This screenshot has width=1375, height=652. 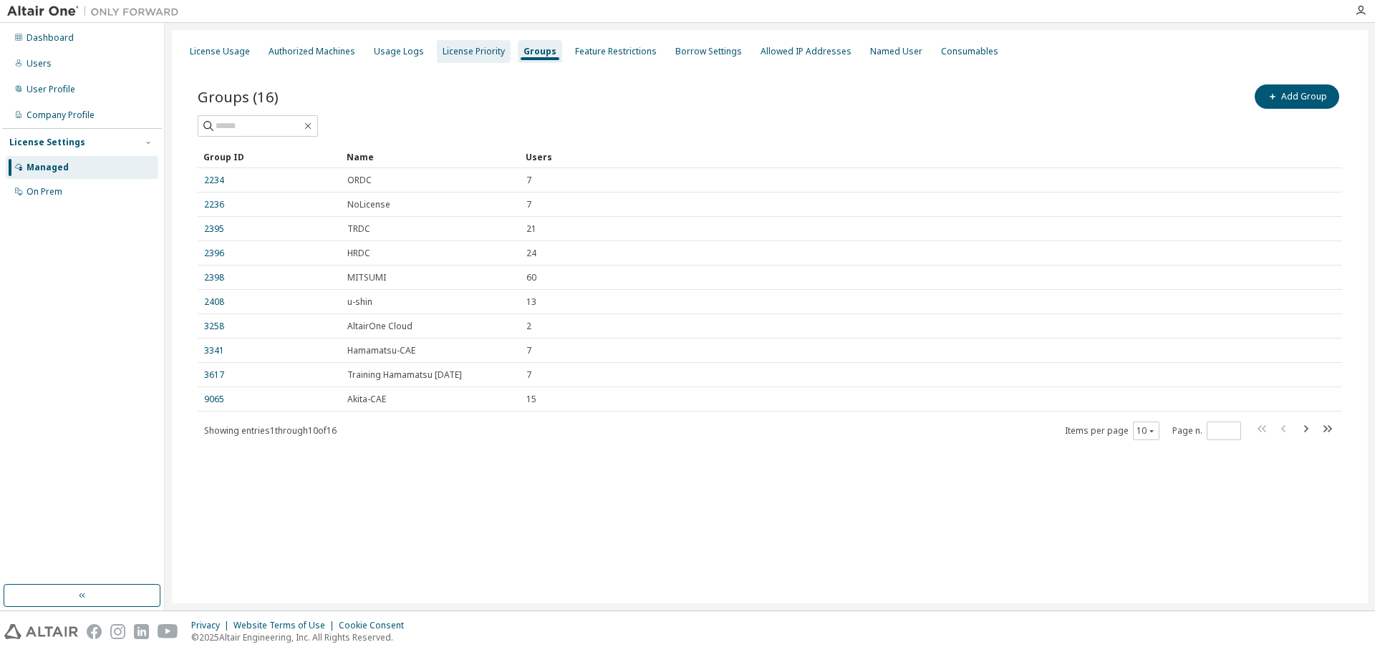 I want to click on div: User Profile, so click(x=51, y=90).